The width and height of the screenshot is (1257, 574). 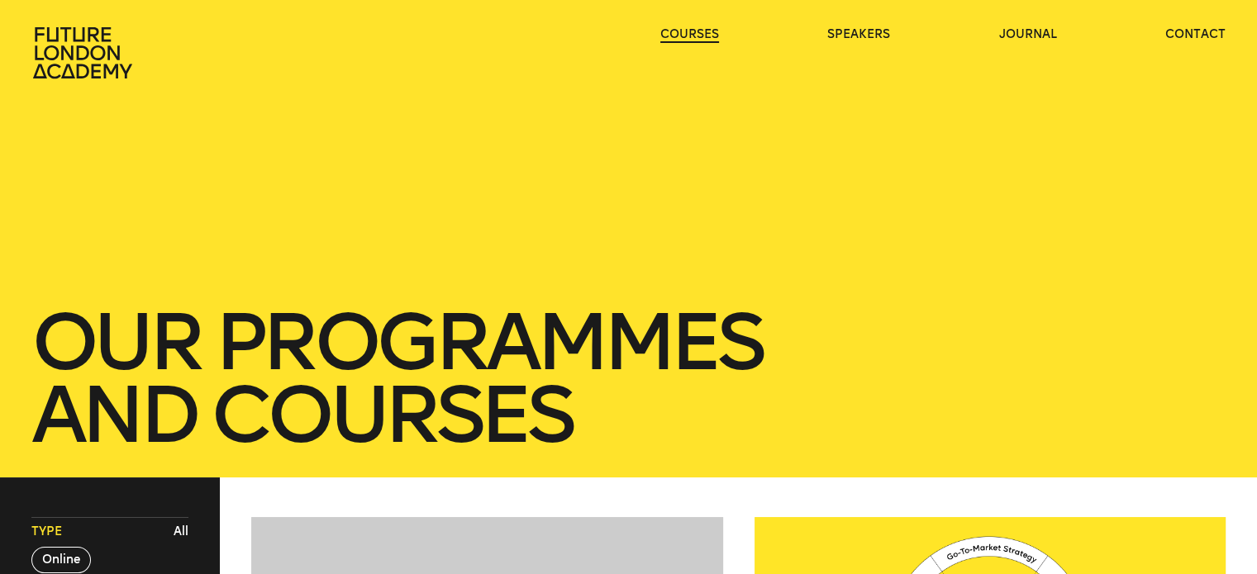 What do you see at coordinates (181, 532) in the screenshot?
I see `button: All` at bounding box center [181, 532].